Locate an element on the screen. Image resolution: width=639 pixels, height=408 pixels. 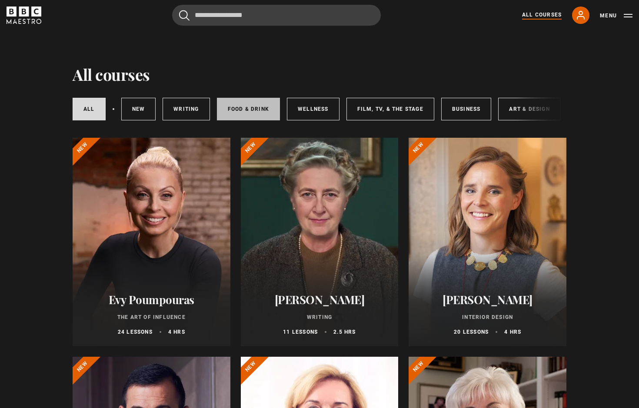
a: Film, TV, & The Stage is located at coordinates (390, 109).